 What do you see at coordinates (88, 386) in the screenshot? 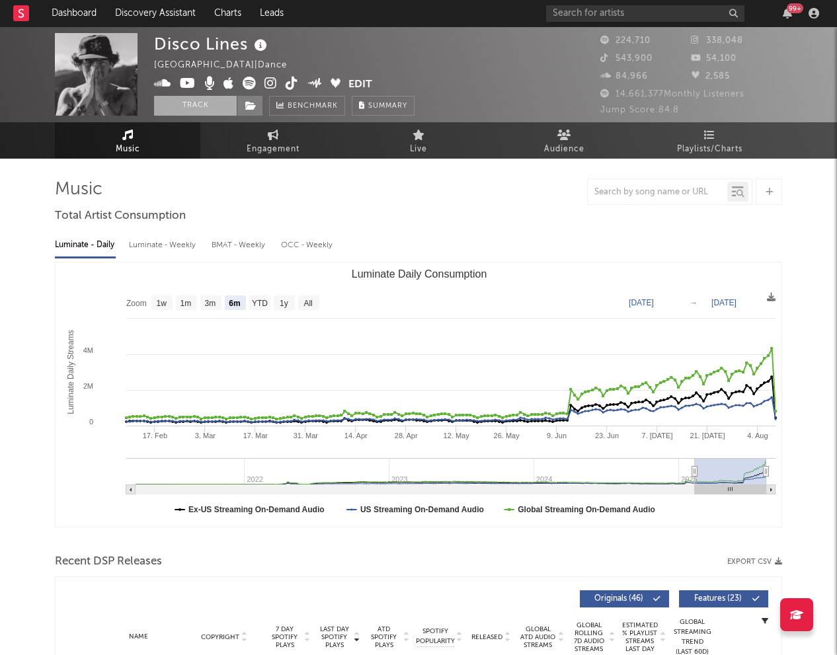
I see `text: 2M` at bounding box center [88, 386].